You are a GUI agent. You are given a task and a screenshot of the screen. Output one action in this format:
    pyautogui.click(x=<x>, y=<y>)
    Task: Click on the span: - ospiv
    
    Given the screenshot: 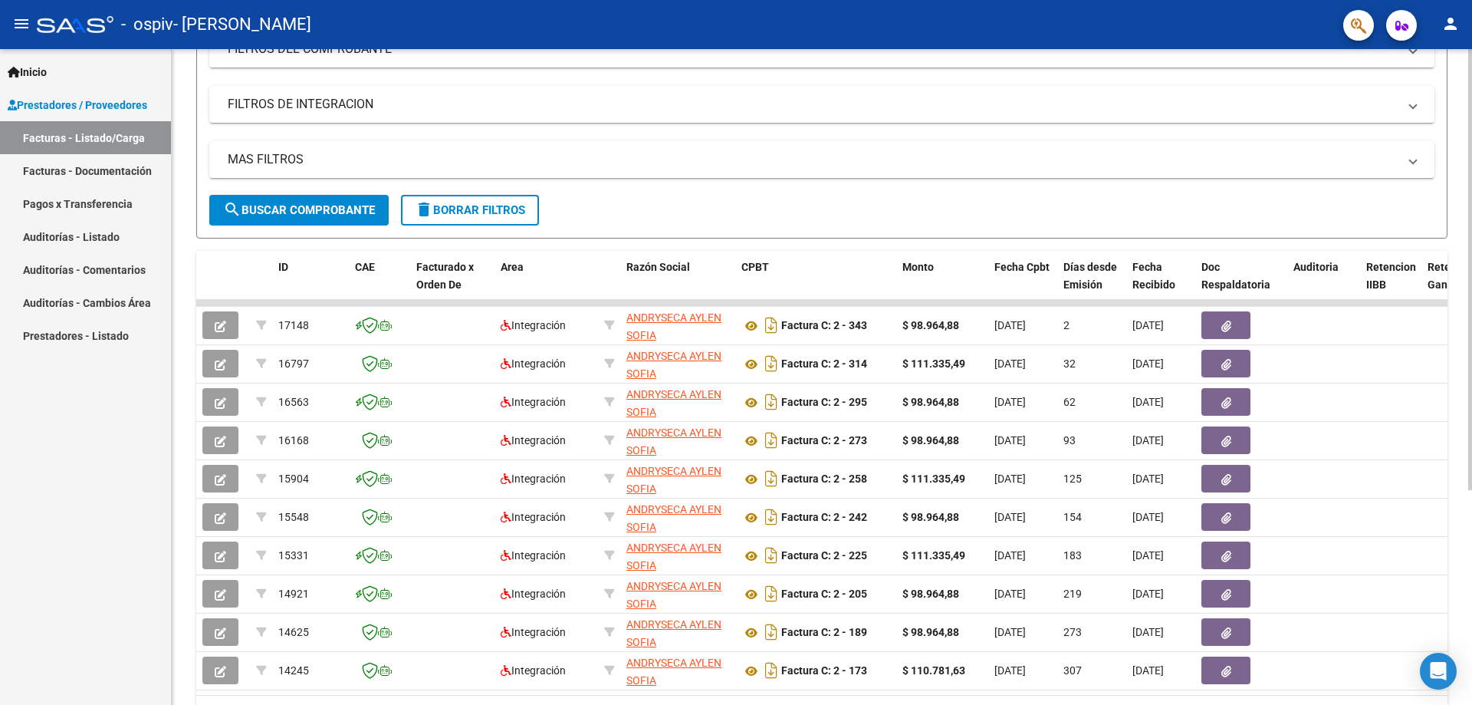 What is the action you would take?
    pyautogui.click(x=147, y=25)
    